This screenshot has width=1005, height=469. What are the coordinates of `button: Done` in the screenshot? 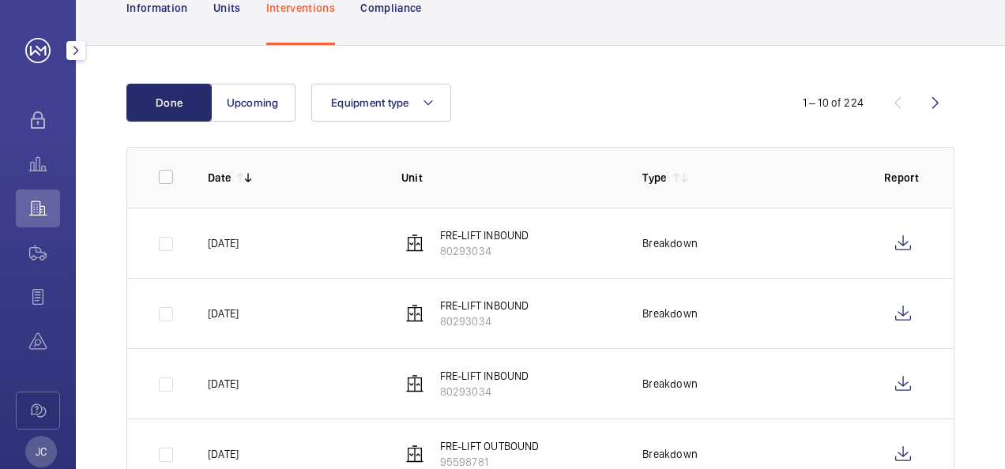 It's located at (169, 103).